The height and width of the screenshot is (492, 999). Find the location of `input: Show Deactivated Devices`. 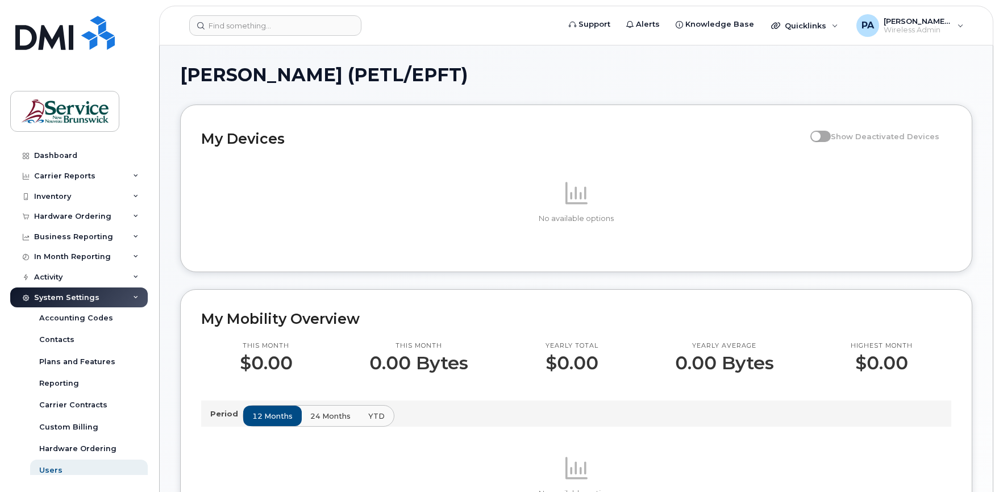

input: Show Deactivated Devices is located at coordinates (815, 130).